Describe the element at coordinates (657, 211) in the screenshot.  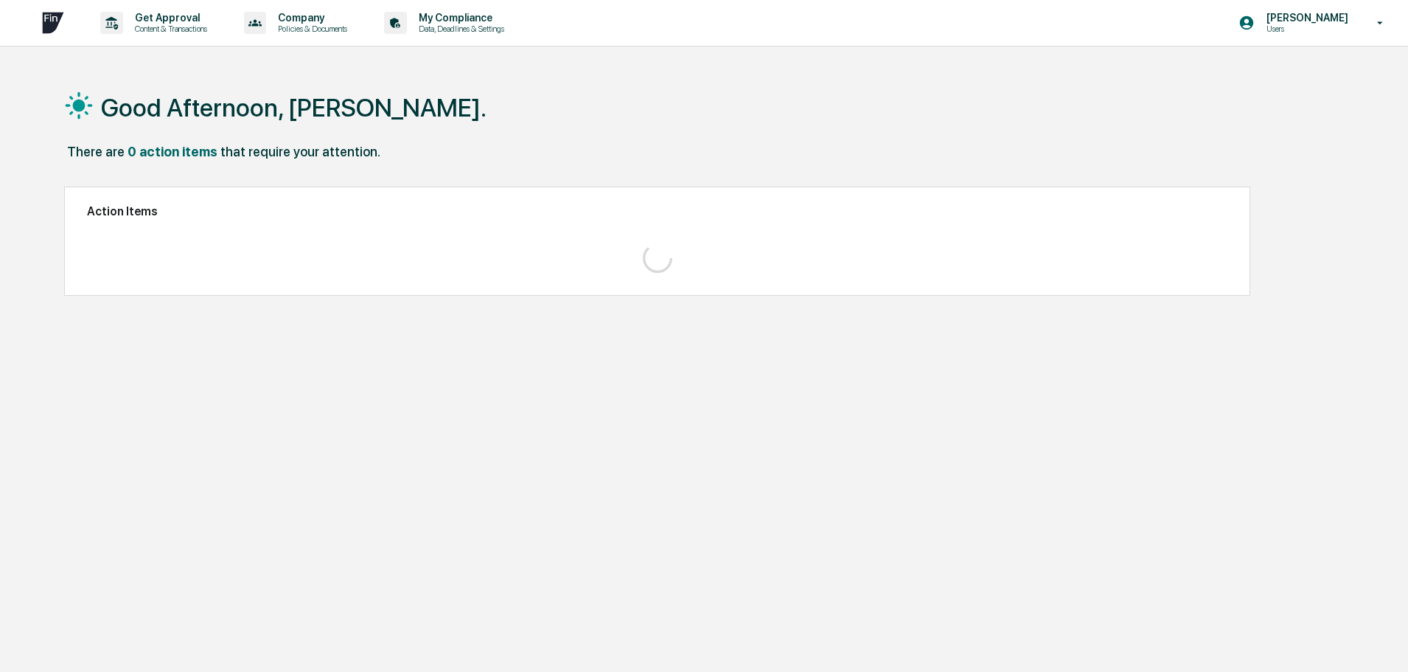
I see `h2: Action Items` at that location.